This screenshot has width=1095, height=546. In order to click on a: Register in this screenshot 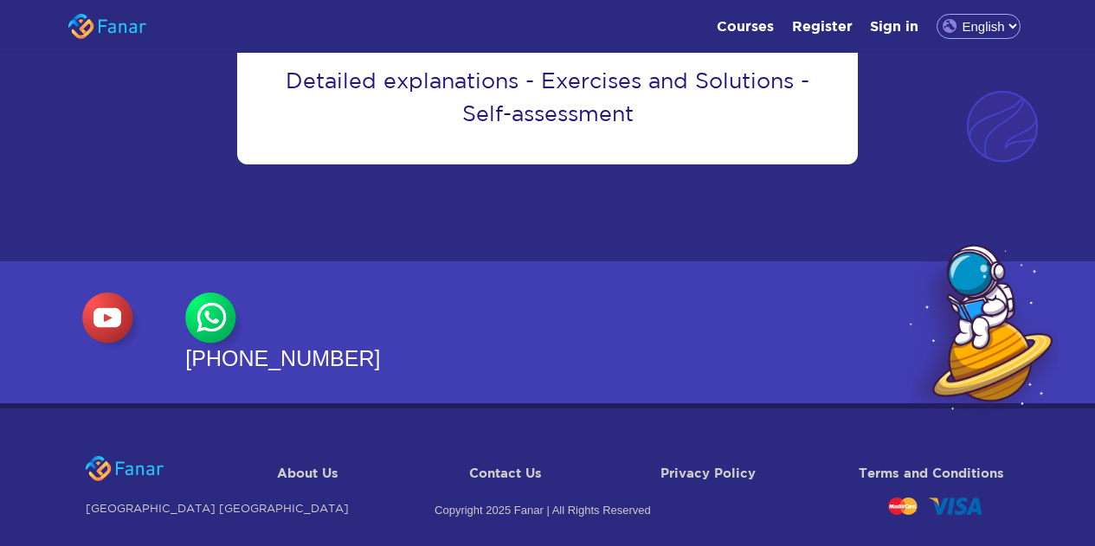, I will do `click(822, 24)`.